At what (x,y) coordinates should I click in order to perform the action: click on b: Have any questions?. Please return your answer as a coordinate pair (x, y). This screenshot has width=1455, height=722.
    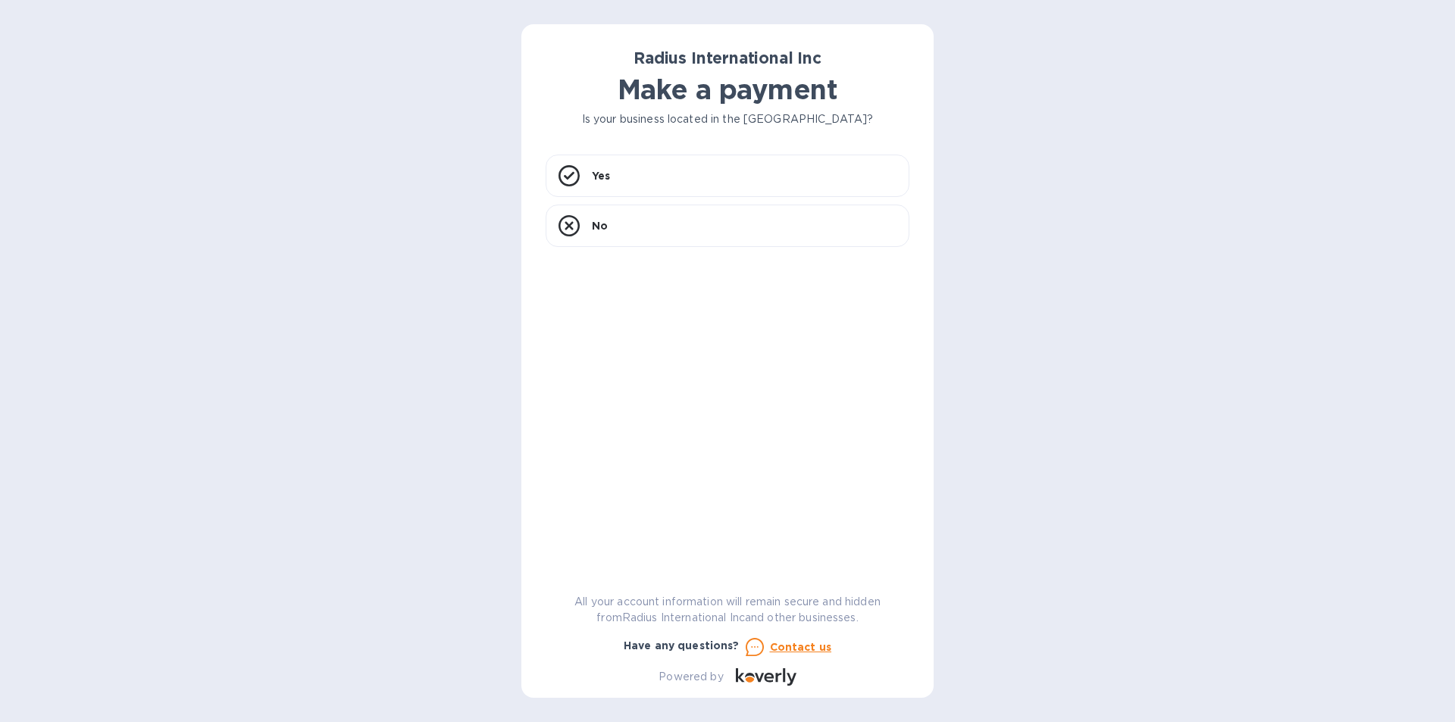
    Looking at the image, I should click on (681, 646).